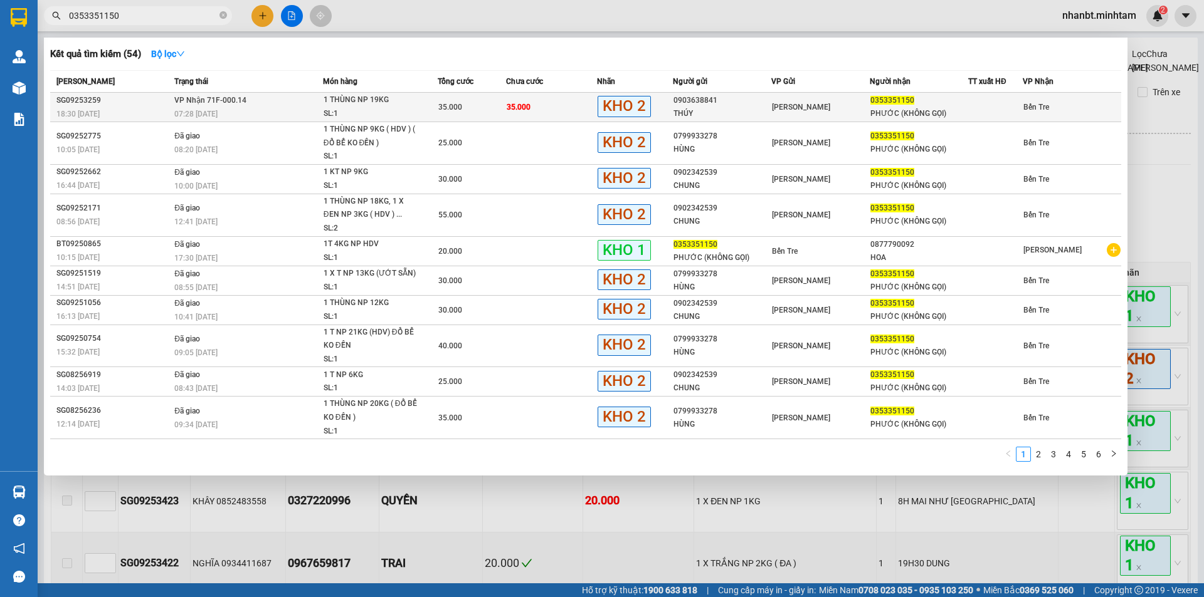 The width and height of the screenshot is (1204, 597). What do you see at coordinates (113, 339) in the screenshot?
I see `div: SG09250754` at bounding box center [113, 339].